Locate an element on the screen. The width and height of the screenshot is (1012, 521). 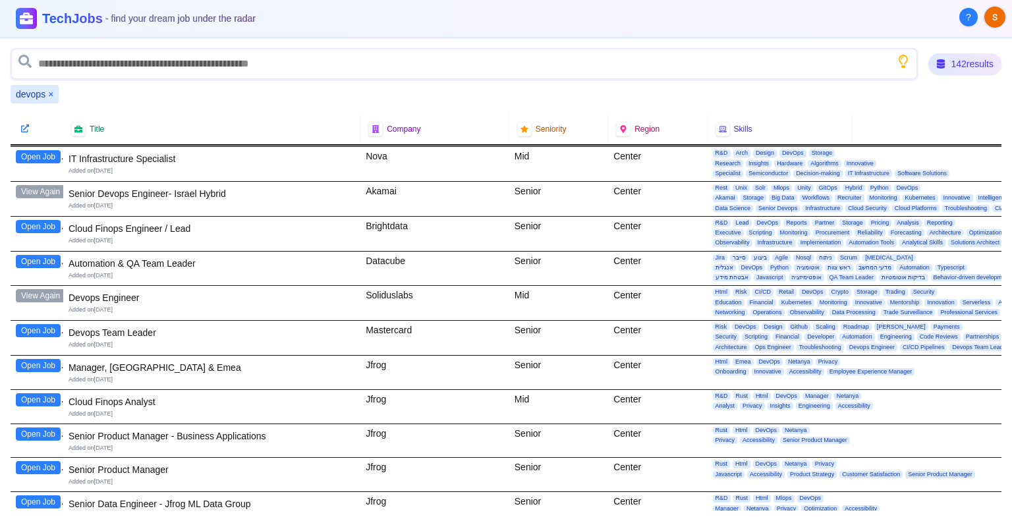
span: Observability is located at coordinates (807, 312).